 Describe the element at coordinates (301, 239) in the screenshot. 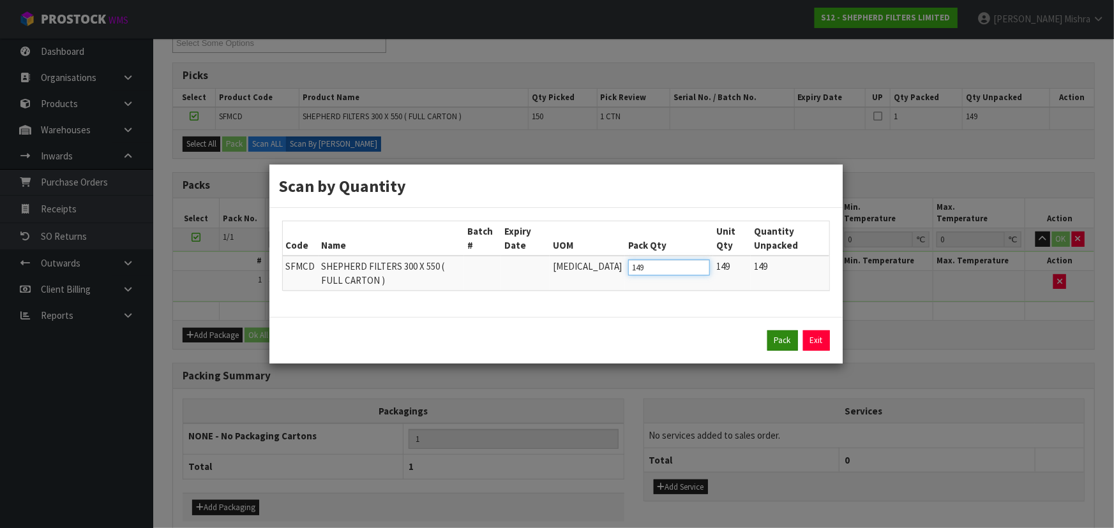

I see `th: Code` at that location.